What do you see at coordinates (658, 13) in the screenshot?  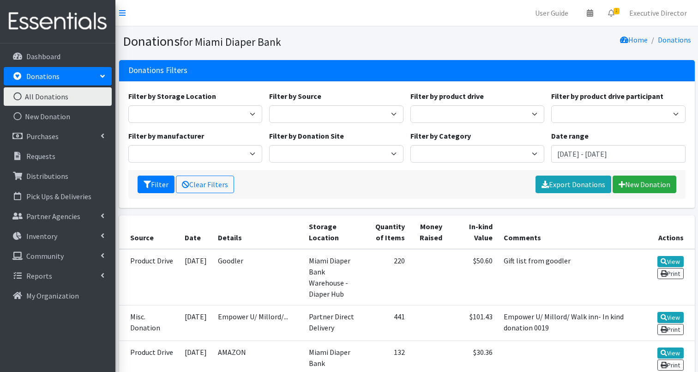 I see `a: Executive Director` at bounding box center [658, 13].